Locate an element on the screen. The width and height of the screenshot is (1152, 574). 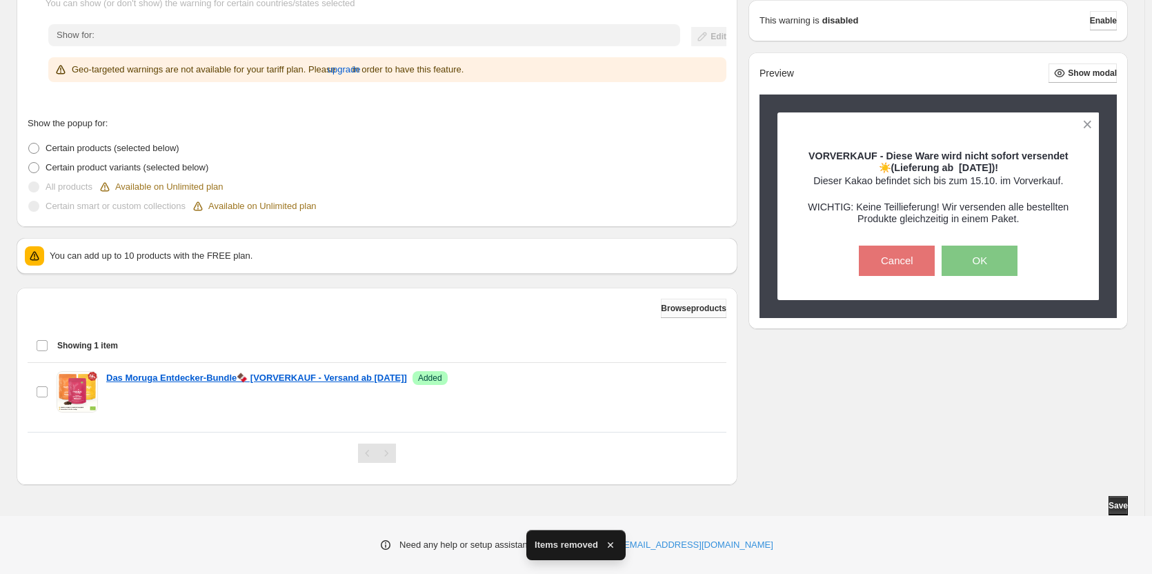
p: This warning is is located at coordinates (789, 21).